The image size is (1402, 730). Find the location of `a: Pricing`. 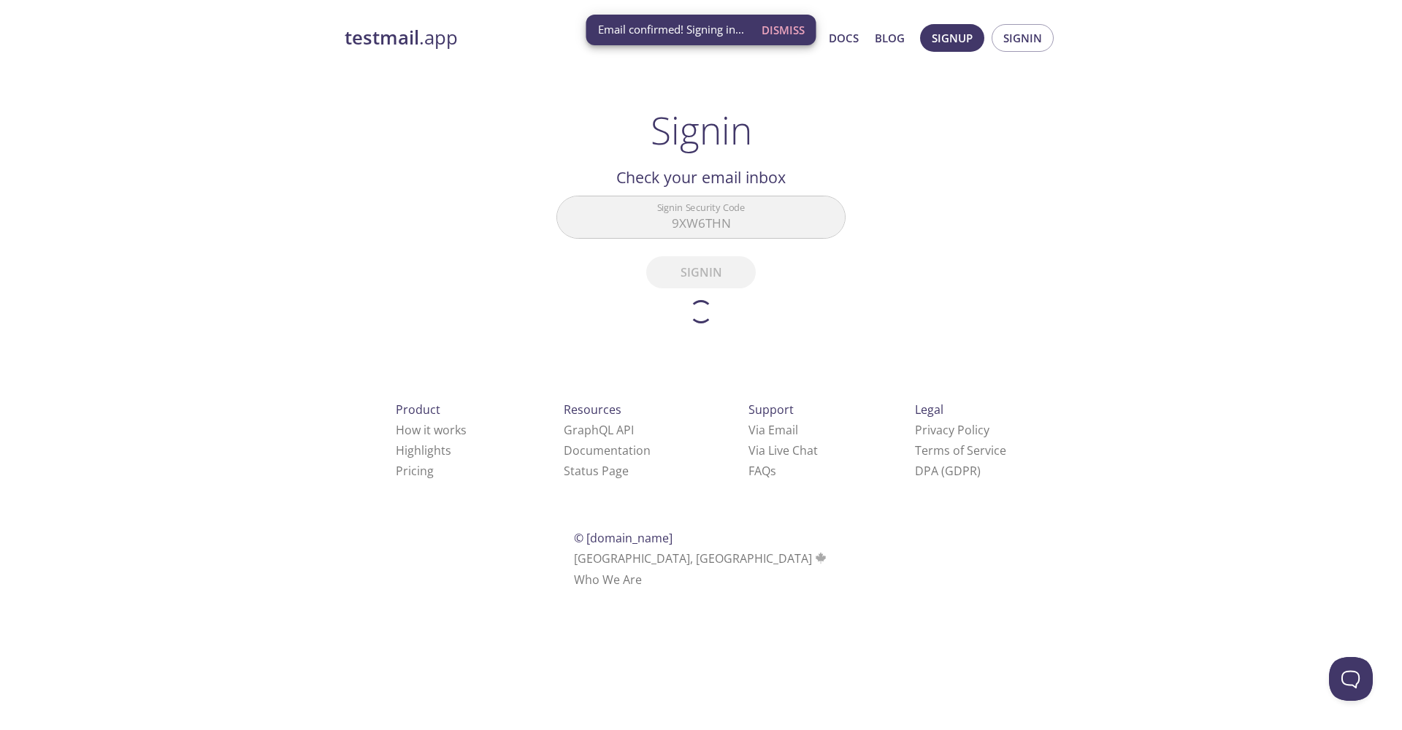

a: Pricing is located at coordinates (415, 471).